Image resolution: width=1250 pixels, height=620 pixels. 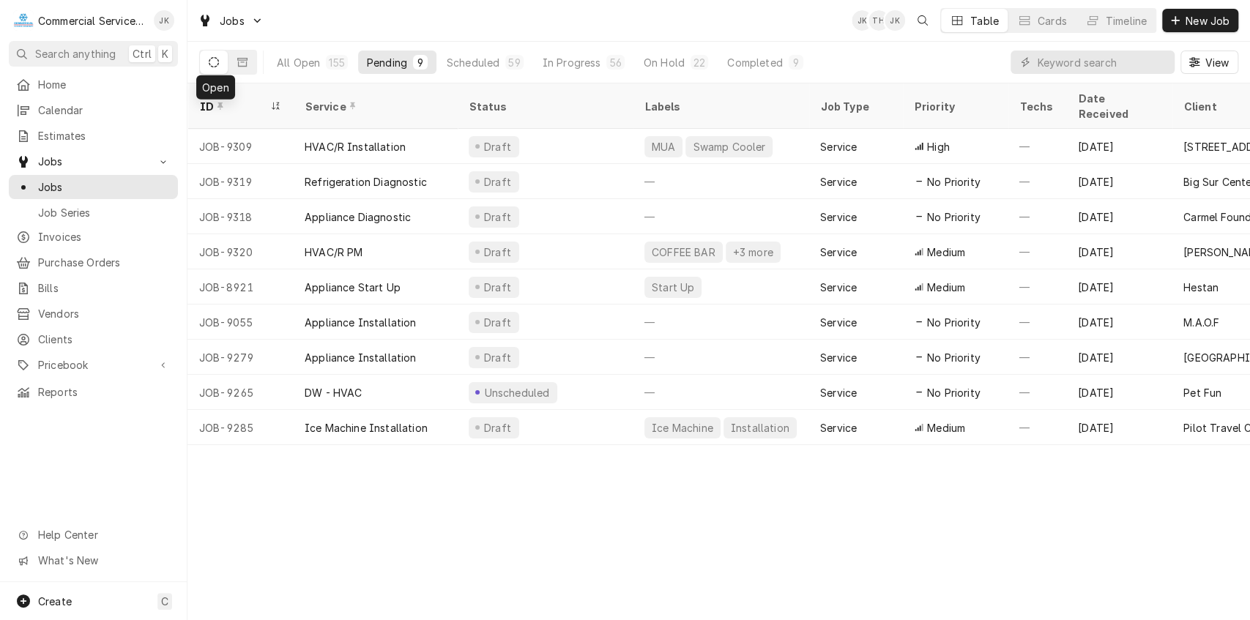 What do you see at coordinates (23, 21) in the screenshot?
I see `div: Commercial Service Co.'s Avatar` at bounding box center [23, 21].